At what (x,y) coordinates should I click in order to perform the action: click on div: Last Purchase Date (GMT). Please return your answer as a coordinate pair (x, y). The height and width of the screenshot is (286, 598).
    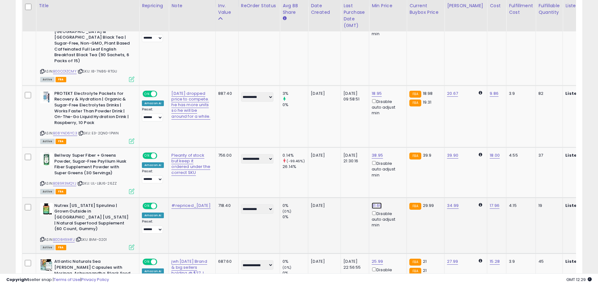
    Looking at the image, I should click on (355, 16).